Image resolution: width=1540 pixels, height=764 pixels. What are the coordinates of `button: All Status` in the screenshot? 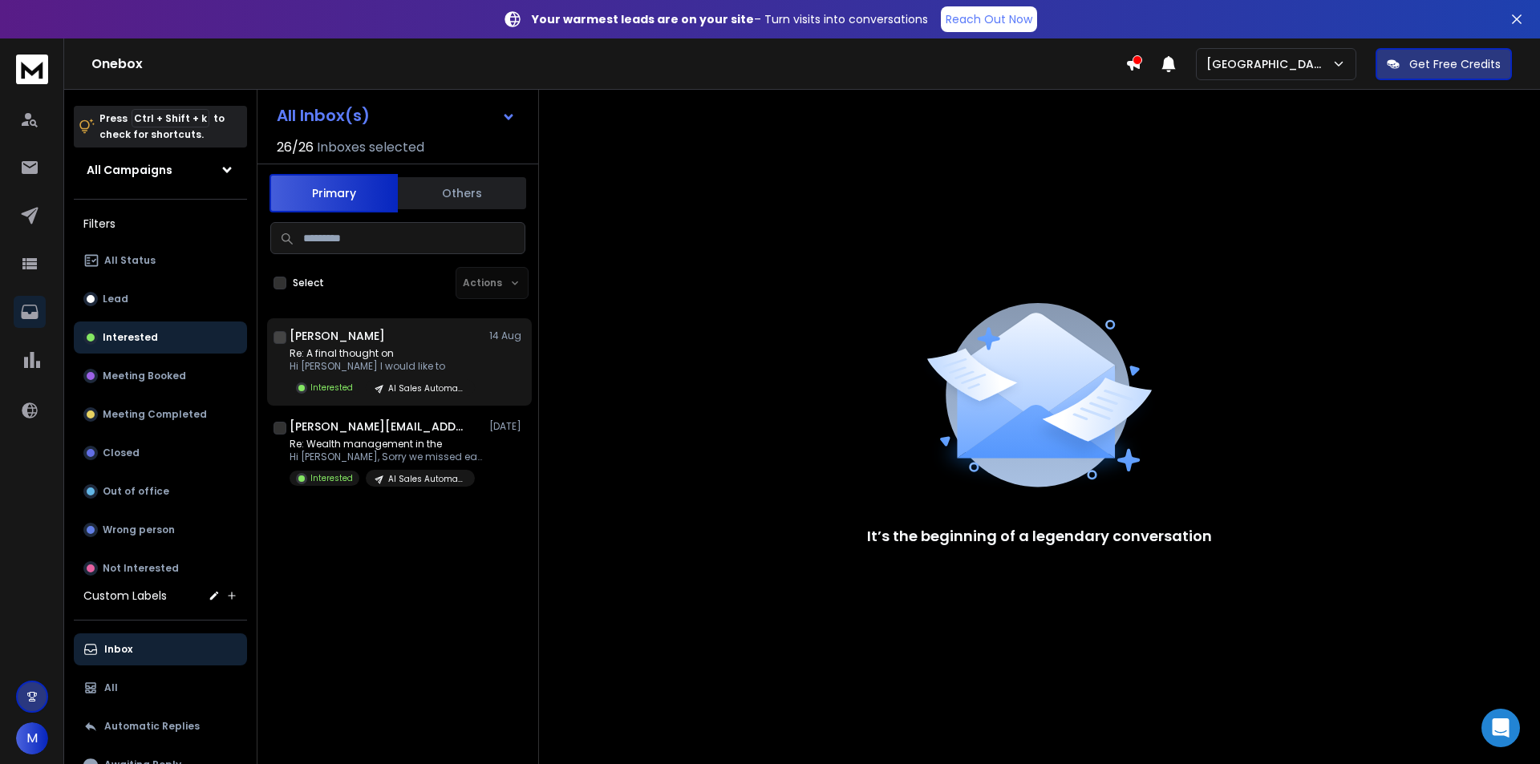 It's located at (160, 261).